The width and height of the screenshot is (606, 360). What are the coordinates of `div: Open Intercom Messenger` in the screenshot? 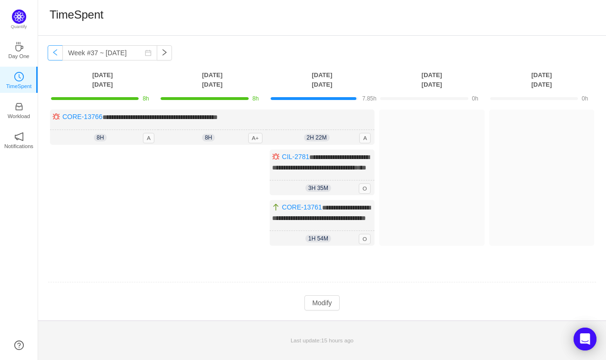 It's located at (585, 339).